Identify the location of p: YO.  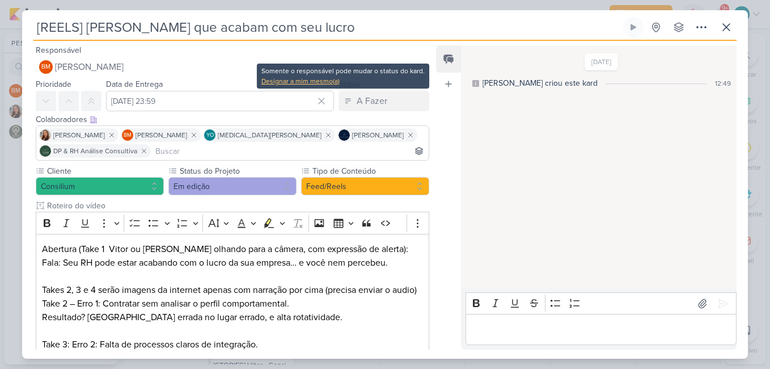
(210, 136).